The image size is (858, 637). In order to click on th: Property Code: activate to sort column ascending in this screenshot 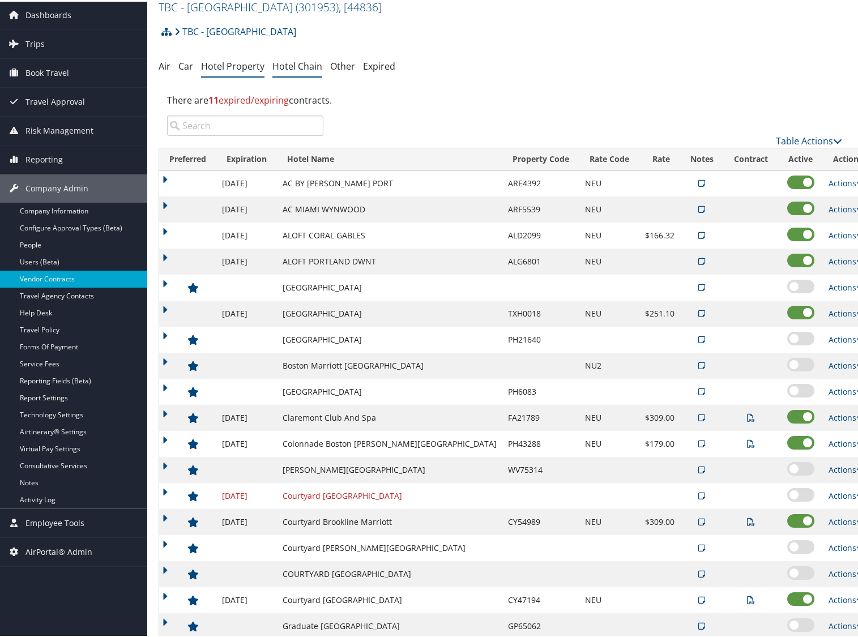, I will do `click(541, 157)`.